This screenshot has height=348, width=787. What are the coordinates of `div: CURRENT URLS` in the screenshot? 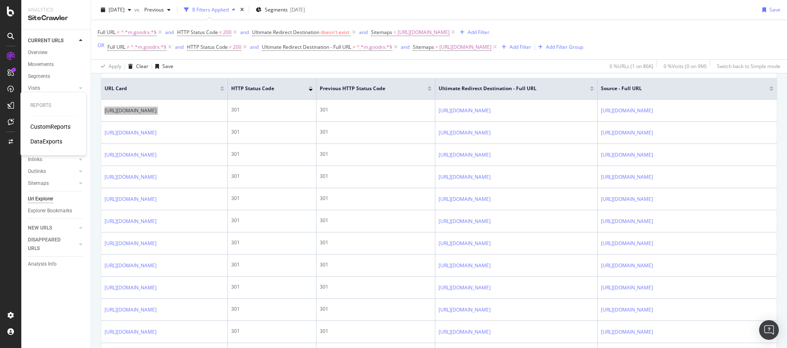 It's located at (45, 41).